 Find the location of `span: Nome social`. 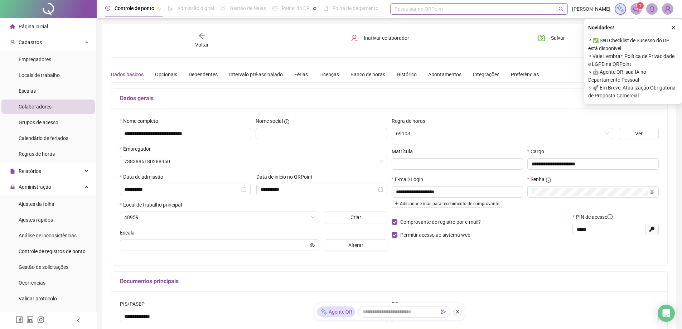

span: Nome social is located at coordinates (269, 121).